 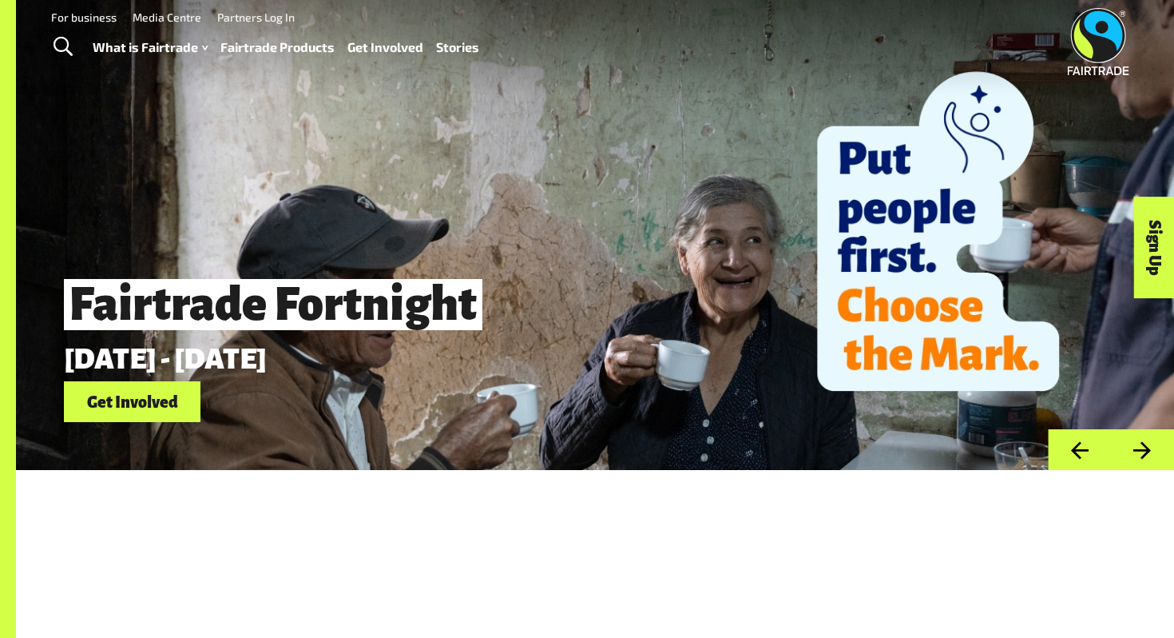 What do you see at coordinates (167, 17) in the screenshot?
I see `a: Media Centre` at bounding box center [167, 17].